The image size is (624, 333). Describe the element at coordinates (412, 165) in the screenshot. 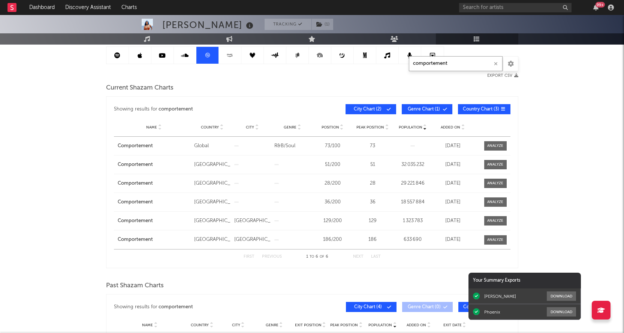

I see `div: 32 035 232` at that location.